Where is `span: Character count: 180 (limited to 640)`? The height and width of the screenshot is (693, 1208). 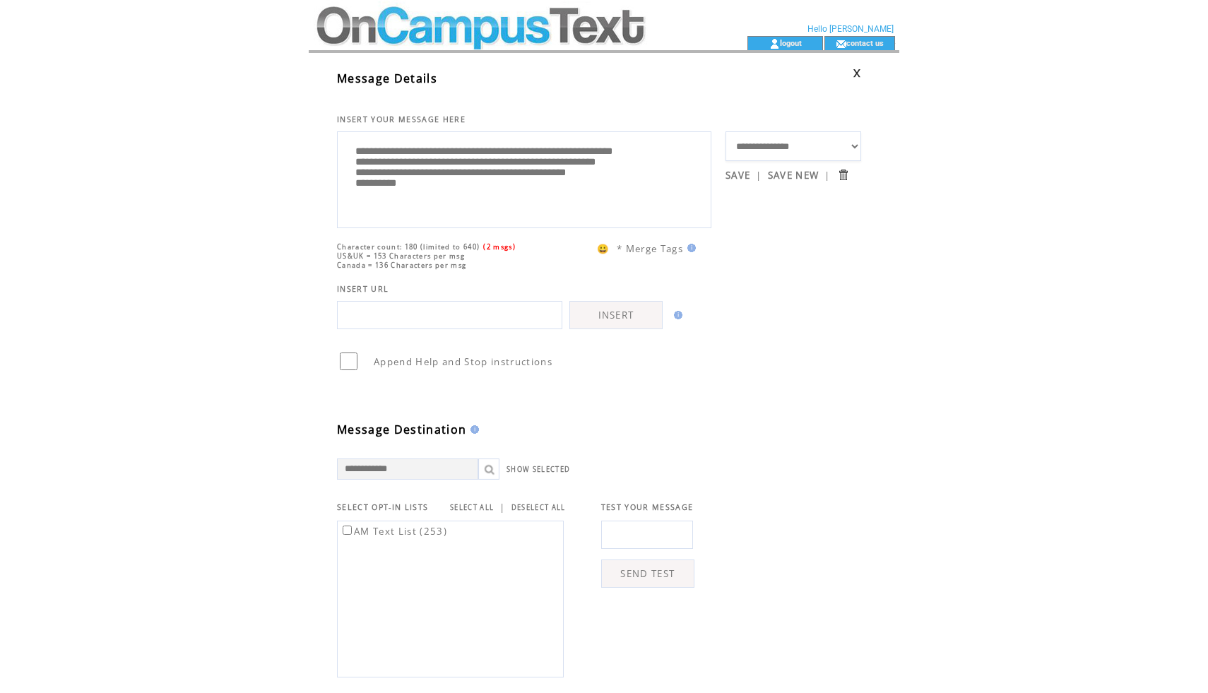 span: Character count: 180 (limited to 640) is located at coordinates (408, 247).